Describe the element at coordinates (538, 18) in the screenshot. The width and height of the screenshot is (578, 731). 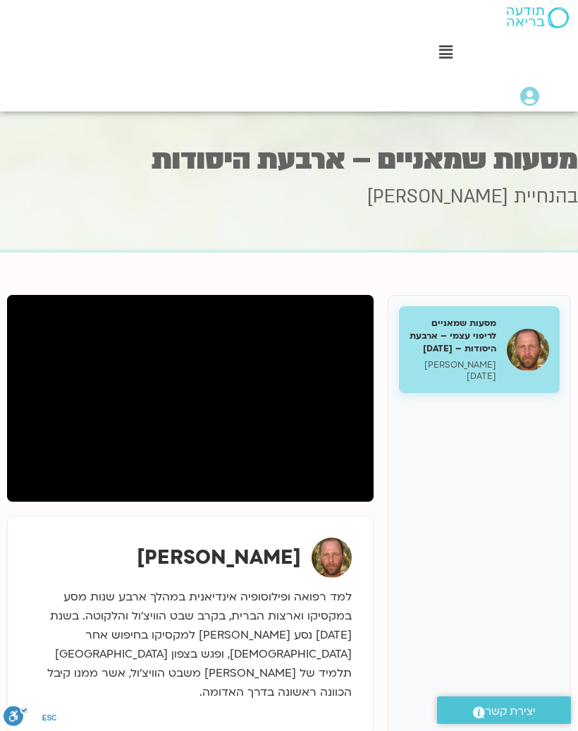
I see `img: תודעה בריאה` at that location.